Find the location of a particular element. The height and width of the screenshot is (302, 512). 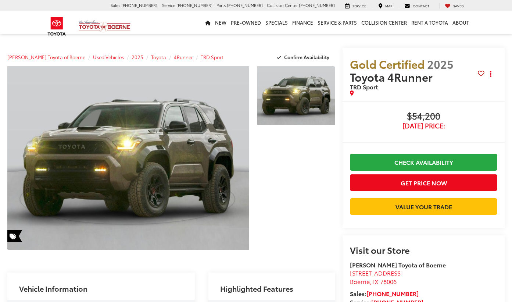

img: Toyota is located at coordinates (57, 26).